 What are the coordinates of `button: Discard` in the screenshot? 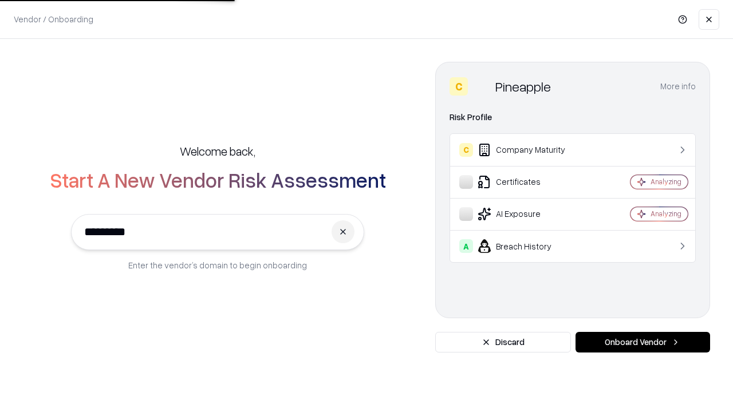 It's located at (502, 342).